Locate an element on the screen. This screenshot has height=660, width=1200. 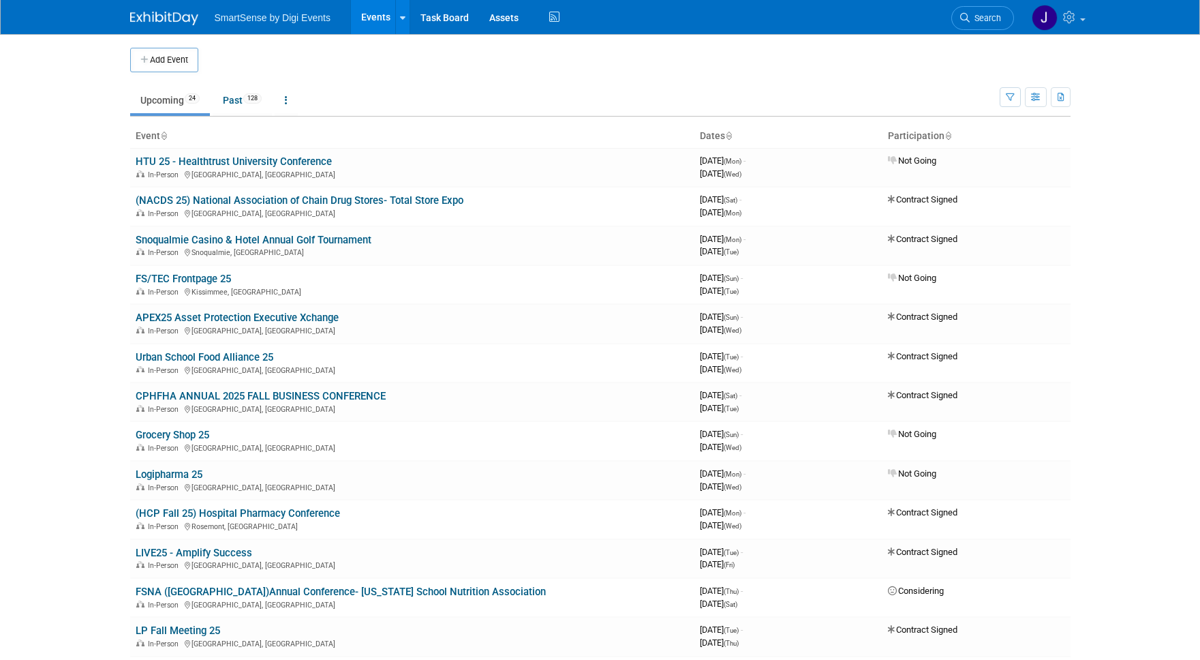
span: (Thu) is located at coordinates (731, 591).